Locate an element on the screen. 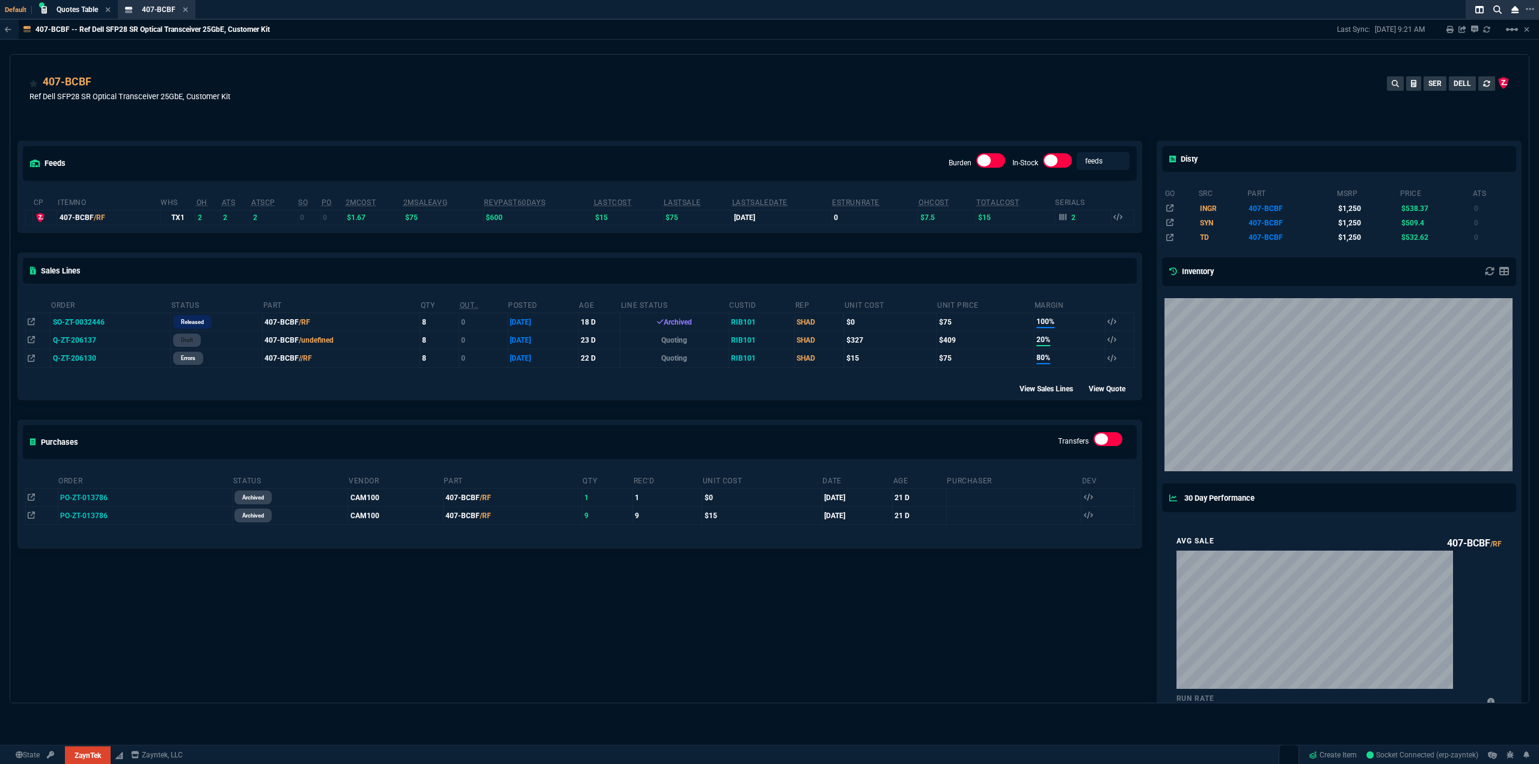 This screenshot has width=1539, height=764. nx-icon: Close Workbench is located at coordinates (1515, 10).